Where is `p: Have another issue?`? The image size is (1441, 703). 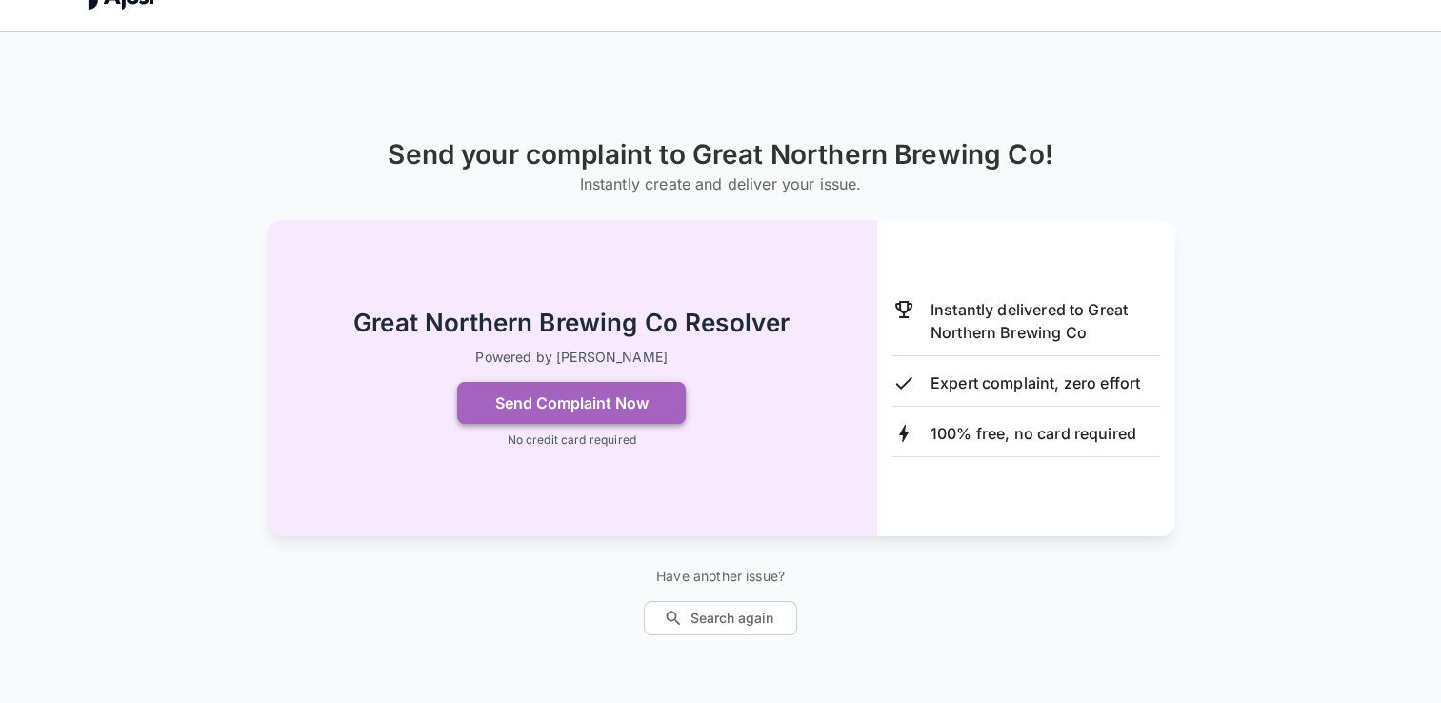 p: Have another issue? is located at coordinates (720, 576).